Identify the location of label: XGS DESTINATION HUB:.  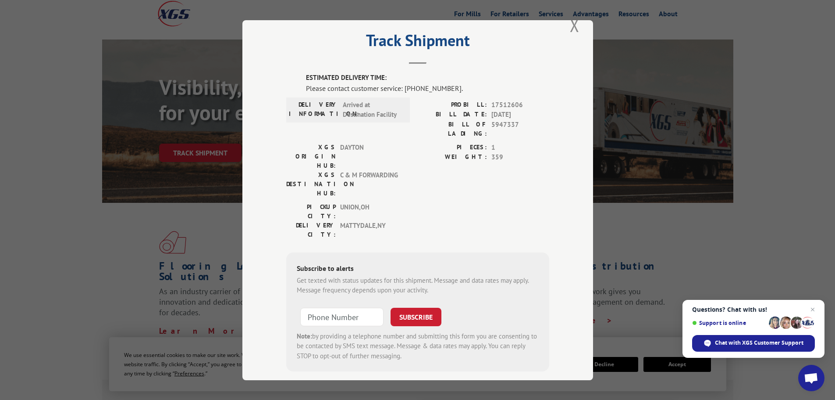
(311, 183).